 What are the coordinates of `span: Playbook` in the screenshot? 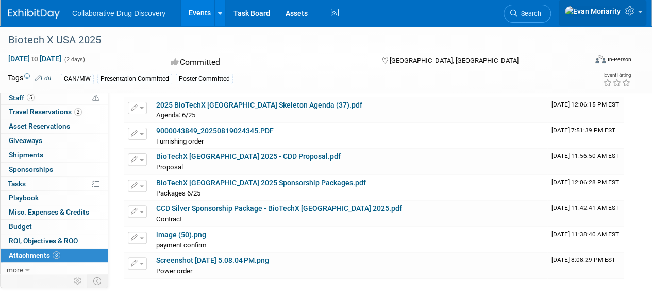 It's located at (24, 198).